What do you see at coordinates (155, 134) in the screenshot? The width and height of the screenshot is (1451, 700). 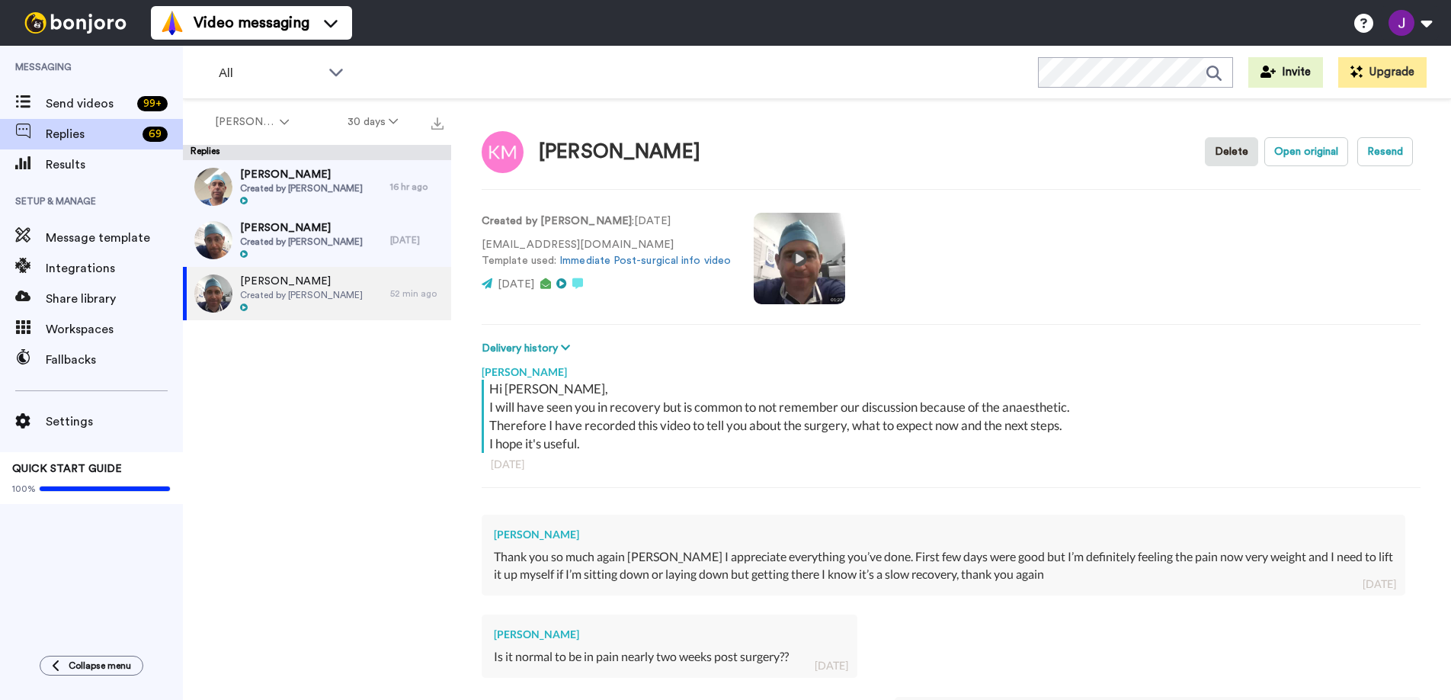 I see `div: 69` at bounding box center [155, 134].